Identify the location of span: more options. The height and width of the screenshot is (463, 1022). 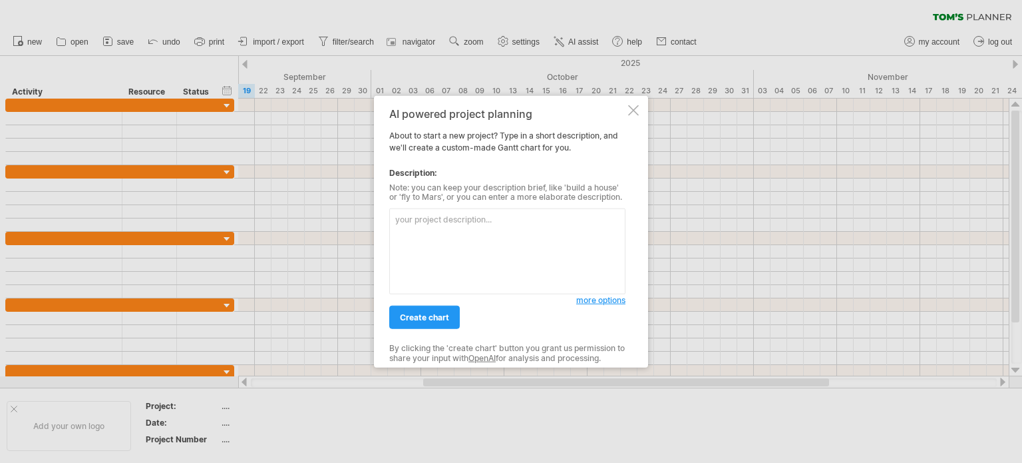
(601, 299).